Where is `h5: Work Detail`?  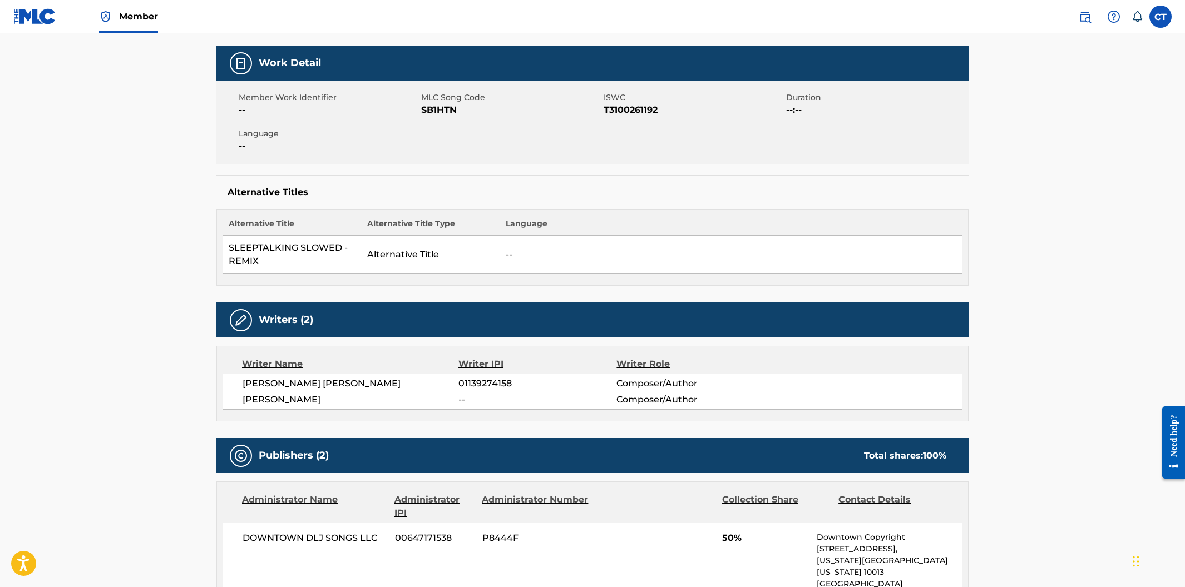 h5: Work Detail is located at coordinates (290, 63).